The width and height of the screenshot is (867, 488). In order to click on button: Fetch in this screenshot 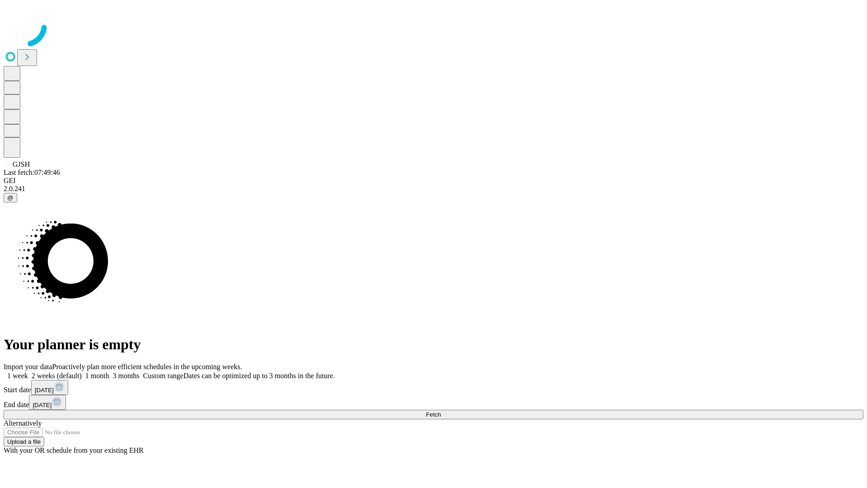, I will do `click(433, 414)`.